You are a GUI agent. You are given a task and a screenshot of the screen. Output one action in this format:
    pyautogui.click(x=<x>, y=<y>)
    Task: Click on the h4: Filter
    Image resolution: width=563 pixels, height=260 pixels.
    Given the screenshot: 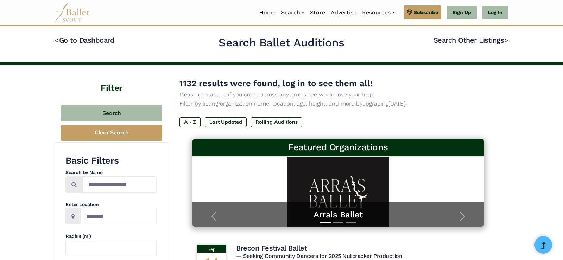 What is the action you would take?
    pyautogui.click(x=111, y=80)
    